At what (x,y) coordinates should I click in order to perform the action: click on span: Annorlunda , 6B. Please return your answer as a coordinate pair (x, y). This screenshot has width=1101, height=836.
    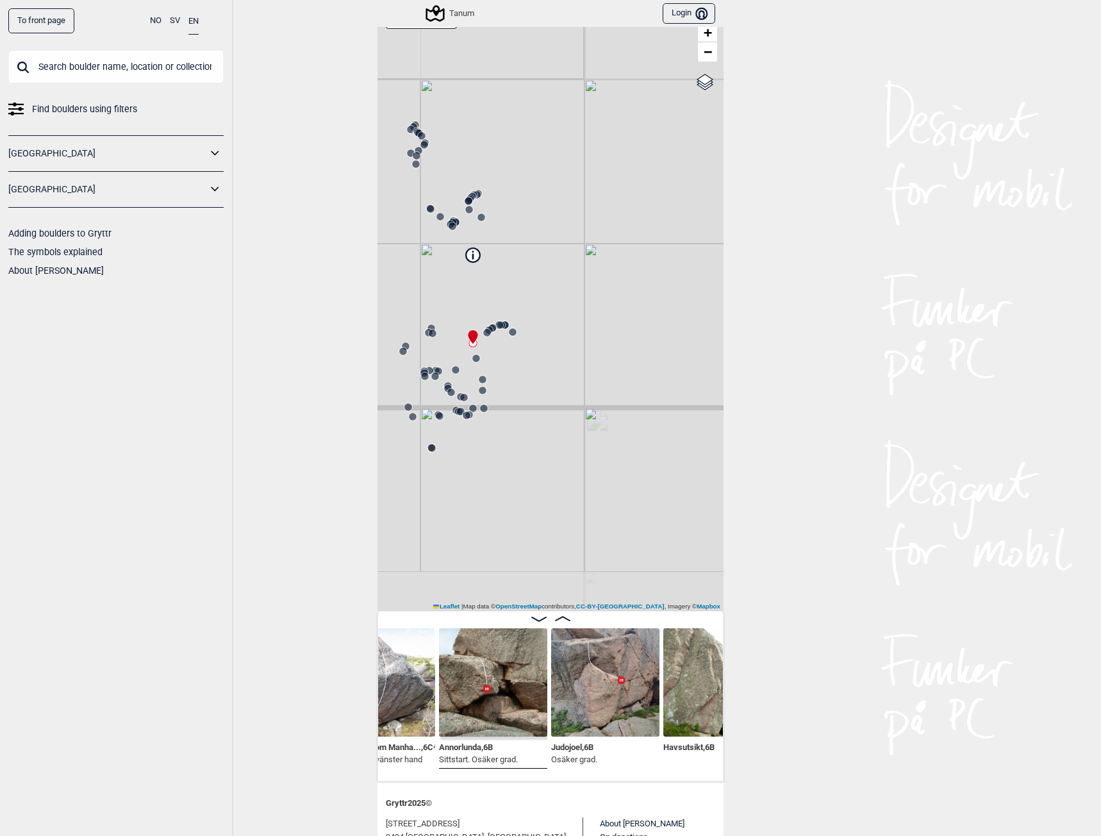
    Looking at the image, I should click on (466, 745).